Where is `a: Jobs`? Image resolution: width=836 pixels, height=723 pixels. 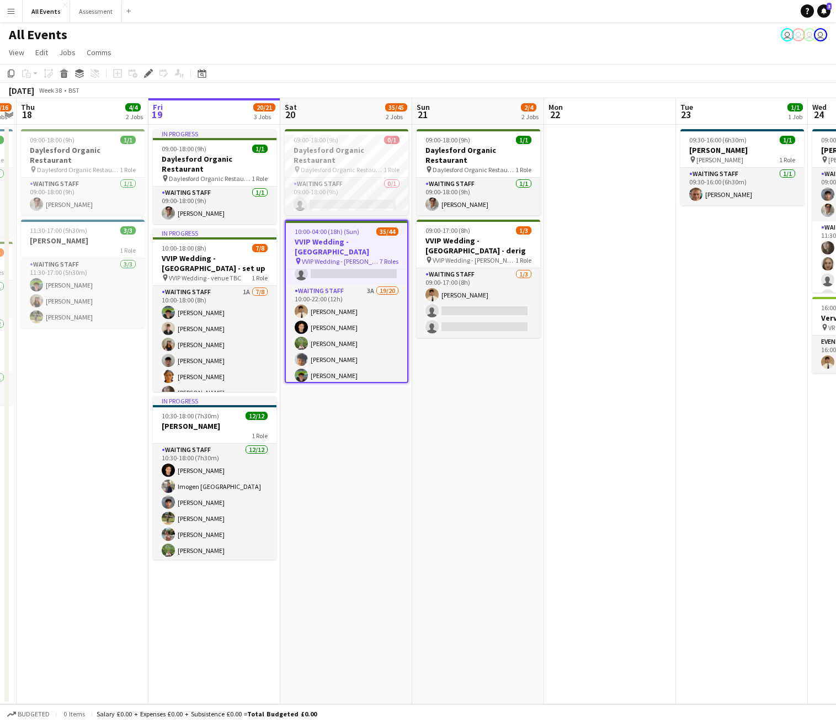
a: Jobs is located at coordinates (67, 52).